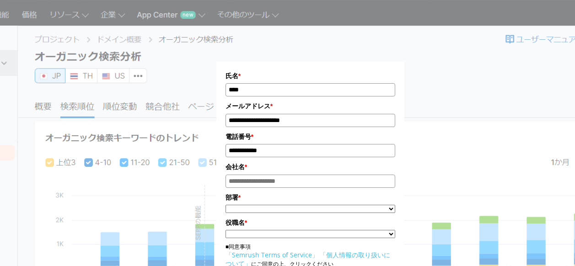 The width and height of the screenshot is (575, 266). I want to click on label: 会社名, so click(311, 167).